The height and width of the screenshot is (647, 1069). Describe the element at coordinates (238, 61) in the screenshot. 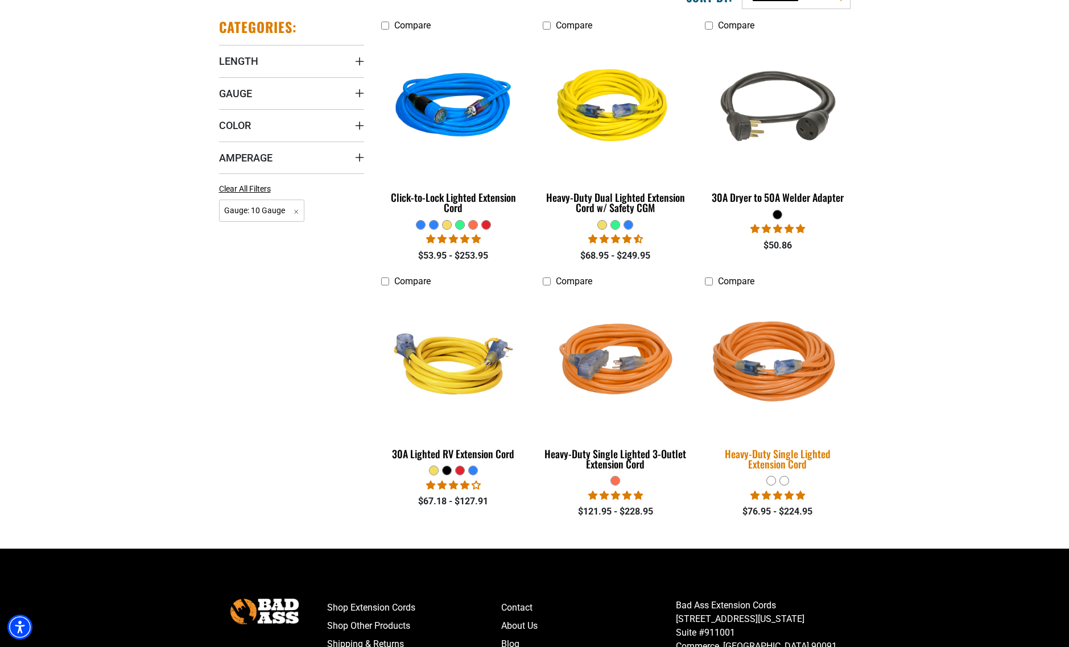

I see `span: Length` at that location.